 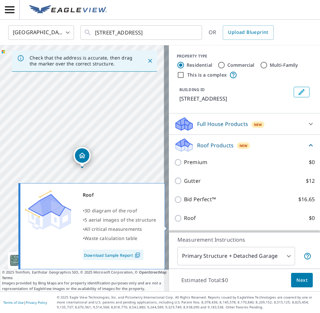 What do you see at coordinates (36, 303) in the screenshot?
I see `a: Privacy Policy` at bounding box center [36, 303].